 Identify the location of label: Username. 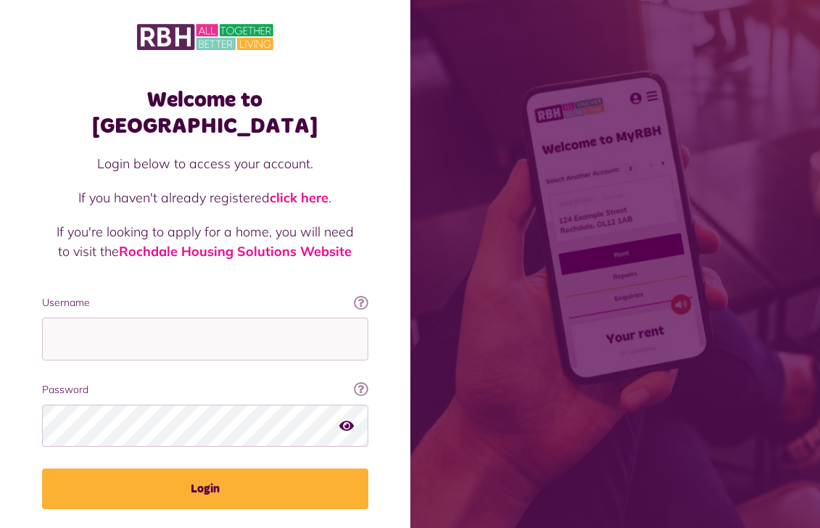
(205, 302).